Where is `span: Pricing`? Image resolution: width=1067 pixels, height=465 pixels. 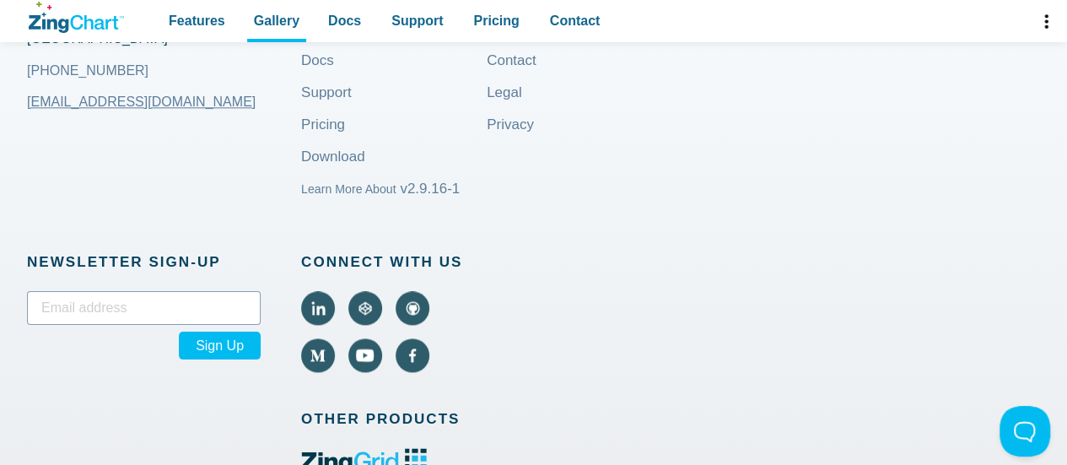 span: Pricing is located at coordinates (496, 20).